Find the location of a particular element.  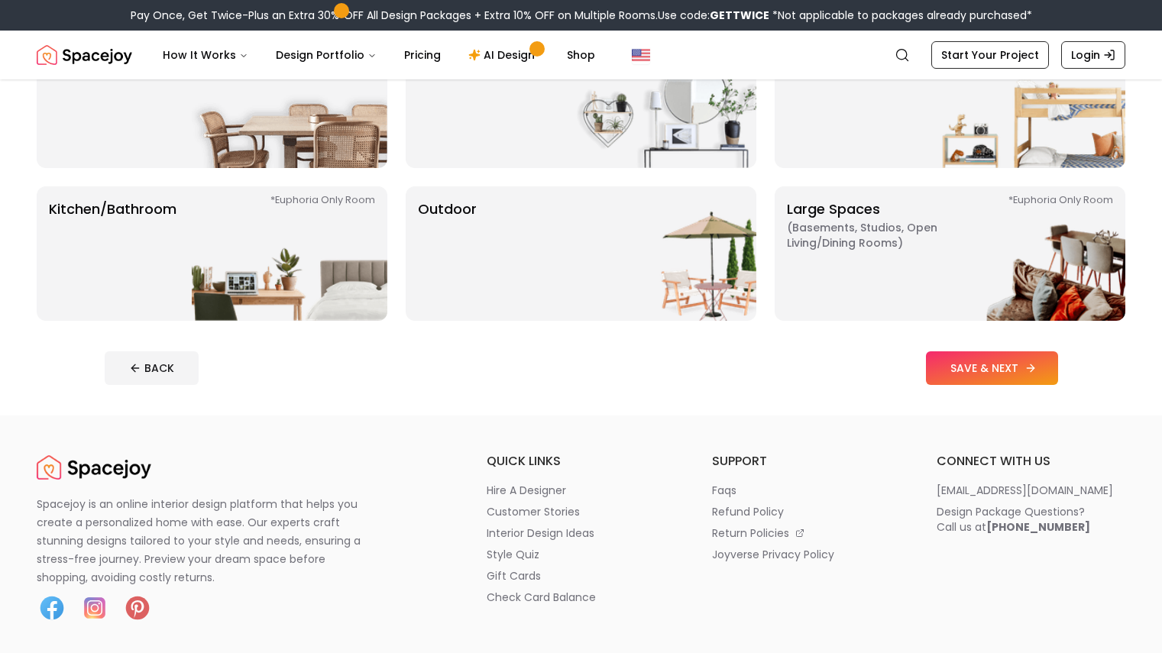

h6: quick links is located at coordinates (580, 461).